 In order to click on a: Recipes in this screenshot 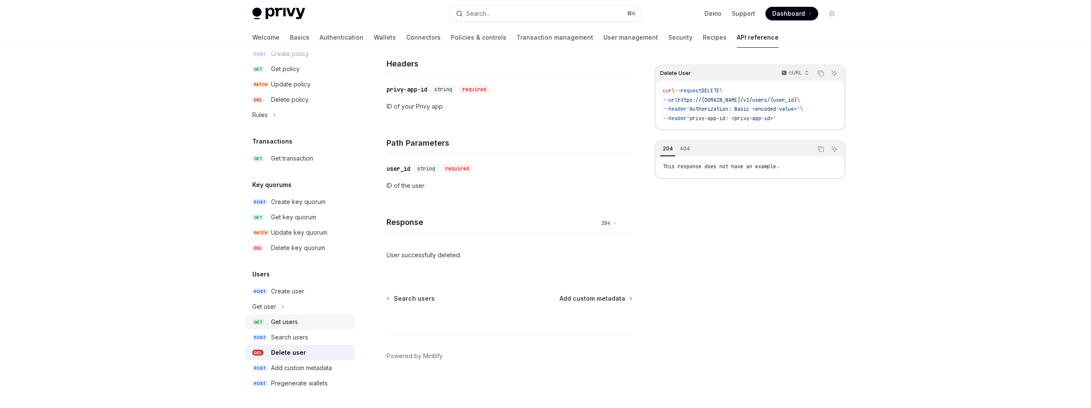, I will do `click(715, 38)`.